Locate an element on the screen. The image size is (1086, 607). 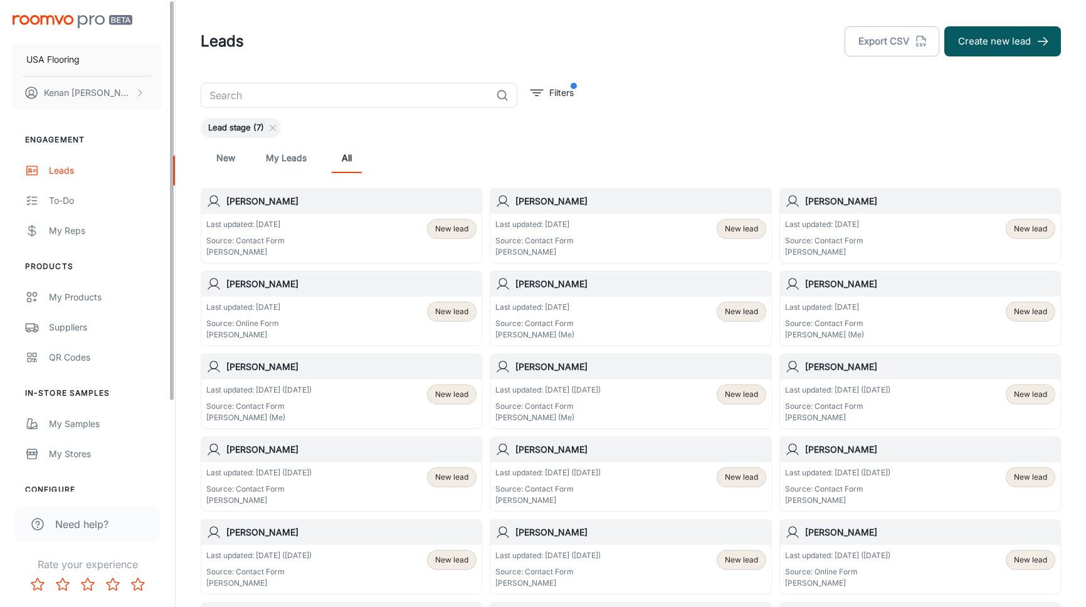
div: Lead stage (7) is located at coordinates (241, 128).